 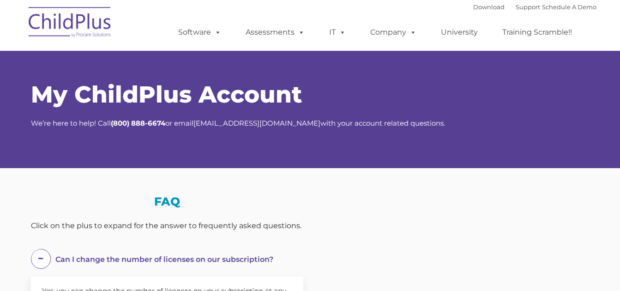 What do you see at coordinates (460, 32) in the screenshot?
I see `a: University` at bounding box center [460, 32].